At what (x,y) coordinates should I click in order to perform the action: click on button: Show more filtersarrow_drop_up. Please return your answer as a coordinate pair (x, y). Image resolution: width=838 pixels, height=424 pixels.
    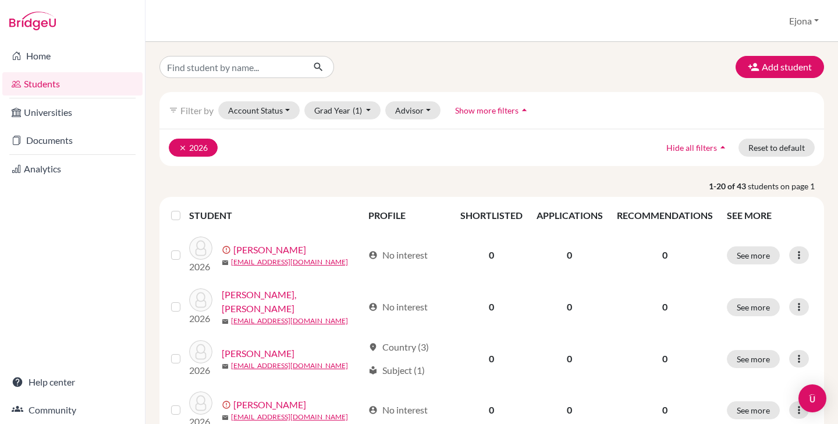
    Looking at the image, I should click on (493, 110).